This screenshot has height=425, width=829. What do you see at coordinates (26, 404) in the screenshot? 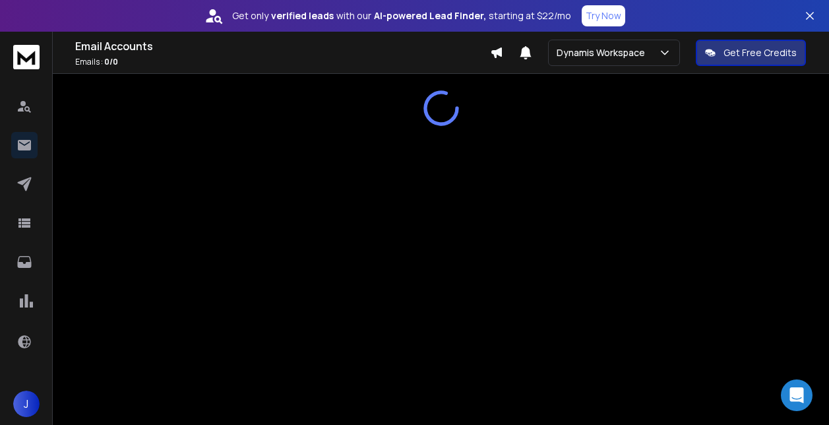
I see `button: J` at bounding box center [26, 404].